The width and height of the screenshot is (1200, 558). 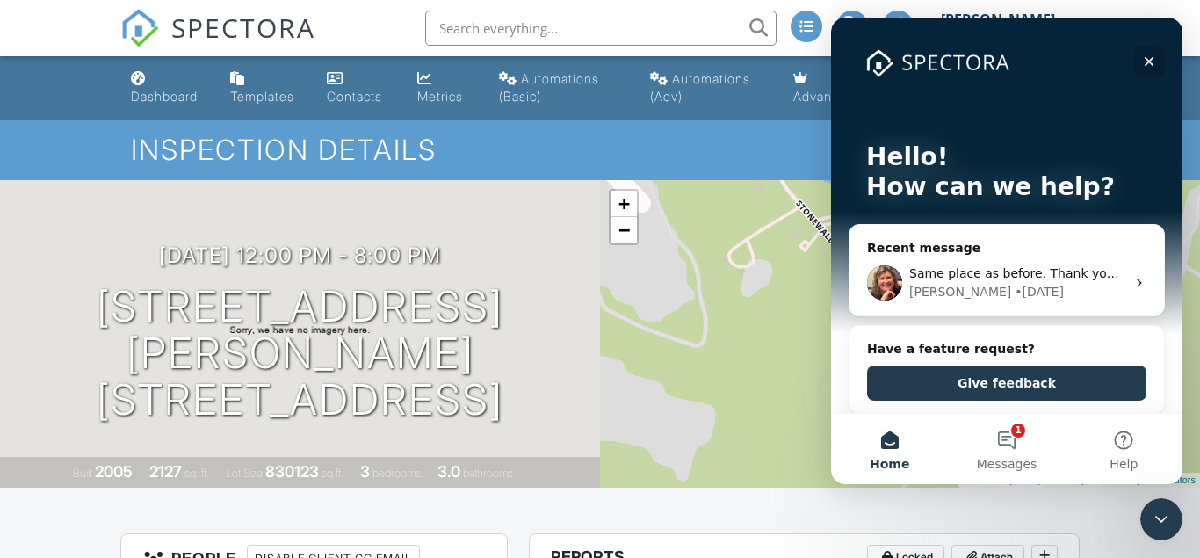 What do you see at coordinates (164, 96) in the screenshot?
I see `div: Dashboard` at bounding box center [164, 96].